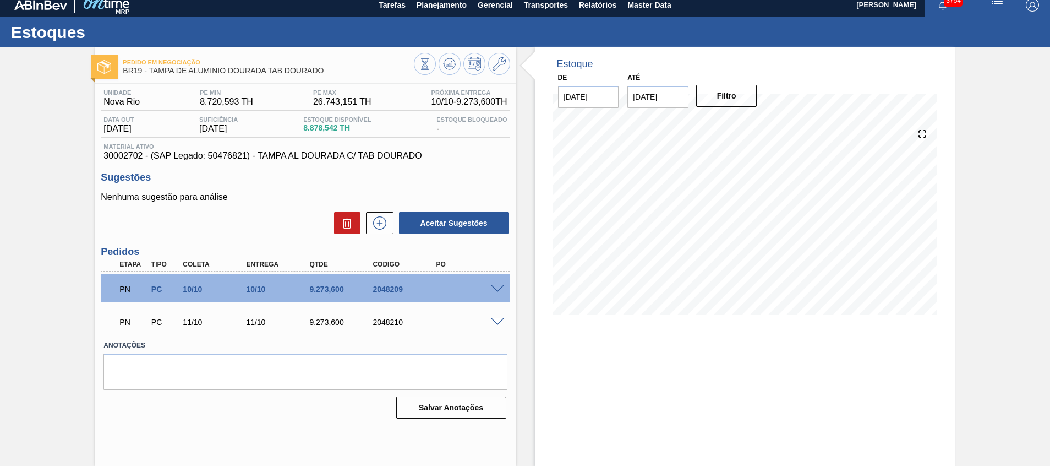  Describe the element at coordinates (342, 264) in the screenshot. I see `div: Qtde` at that location.